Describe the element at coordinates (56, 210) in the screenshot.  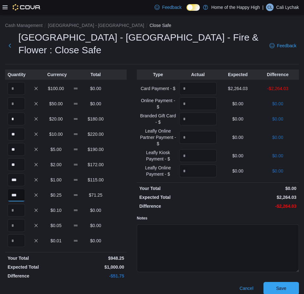
I see `p: $0.10` at that location.